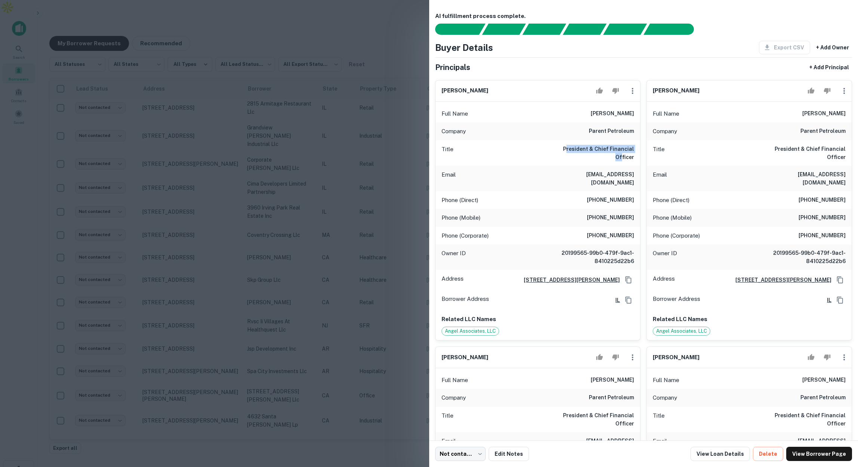  I want to click on button: + Add Principal, so click(830, 67).